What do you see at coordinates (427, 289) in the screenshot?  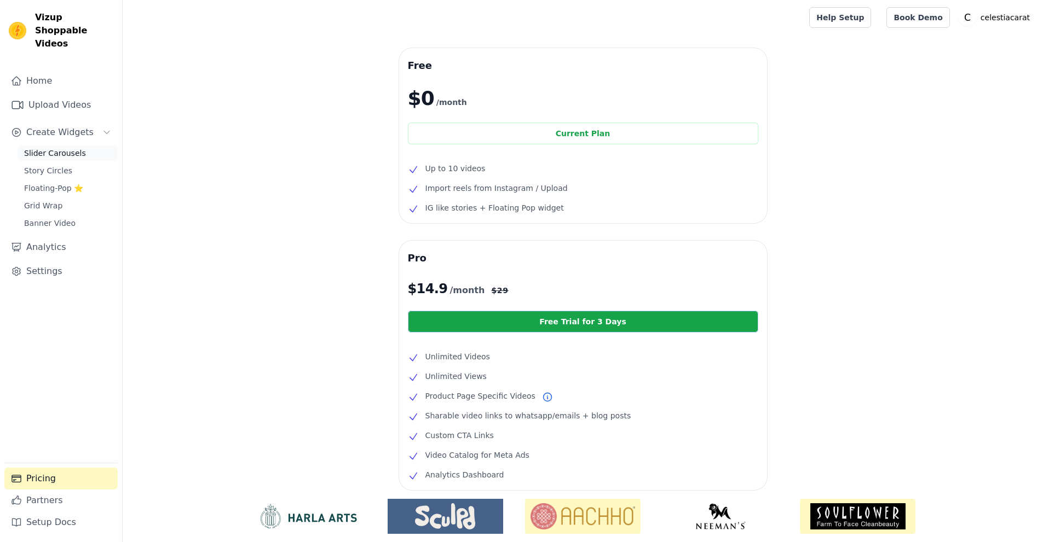 I see `span: $ 14.9` at bounding box center [427, 289].